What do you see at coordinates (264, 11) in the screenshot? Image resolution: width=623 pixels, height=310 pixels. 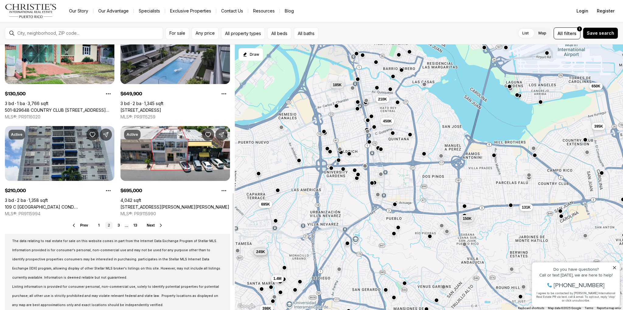 I see `a: Resources` at bounding box center [264, 11].